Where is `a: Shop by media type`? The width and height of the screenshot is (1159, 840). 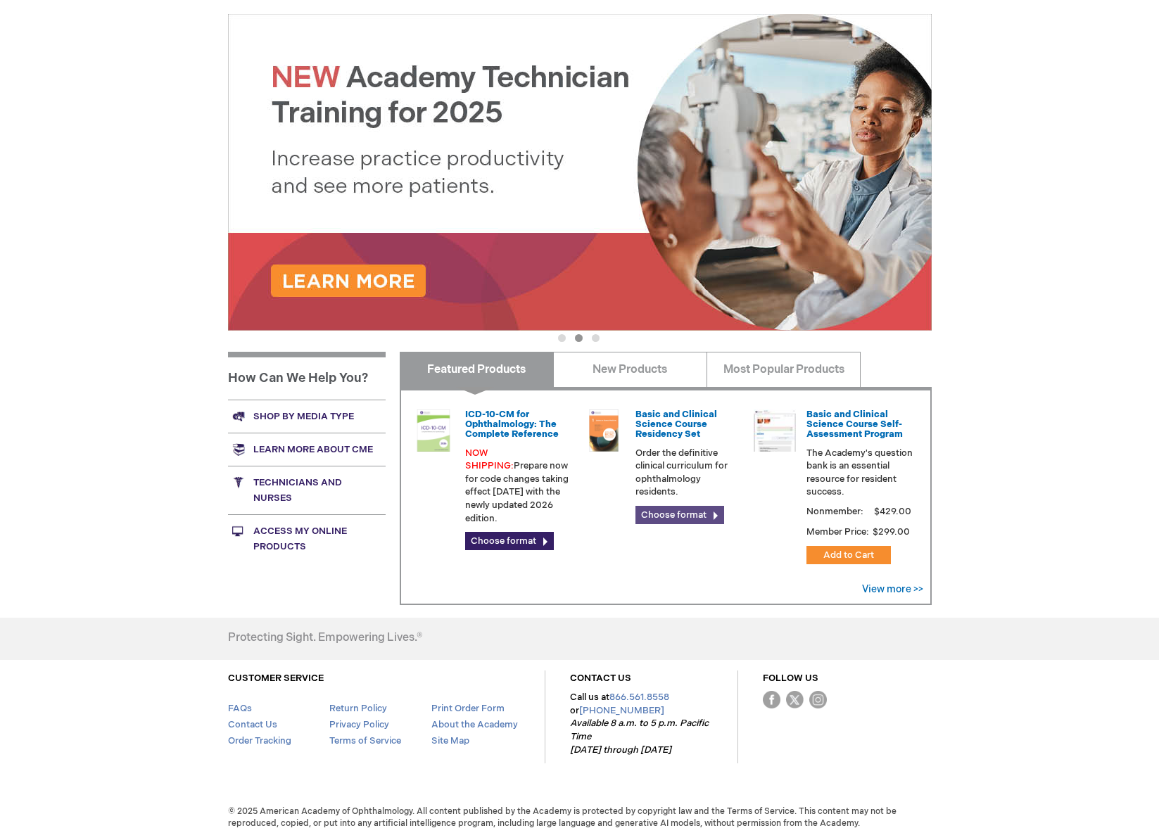
a: Shop by media type is located at coordinates (307, 416).